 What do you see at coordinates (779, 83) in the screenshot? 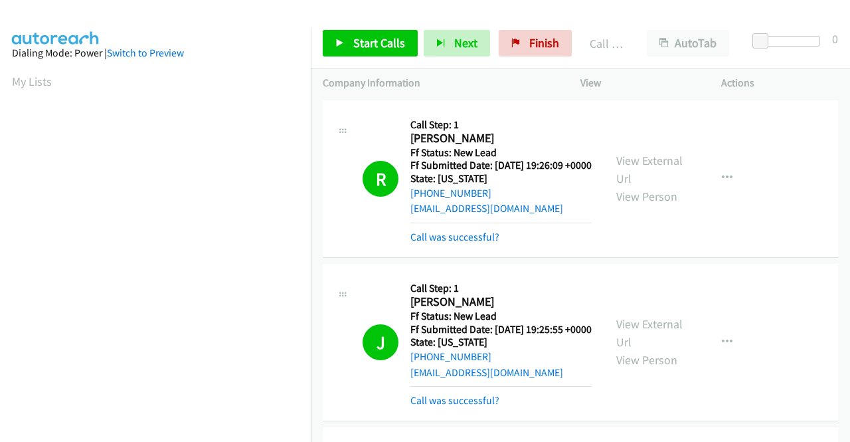
I see `p: Actions` at bounding box center [779, 83].